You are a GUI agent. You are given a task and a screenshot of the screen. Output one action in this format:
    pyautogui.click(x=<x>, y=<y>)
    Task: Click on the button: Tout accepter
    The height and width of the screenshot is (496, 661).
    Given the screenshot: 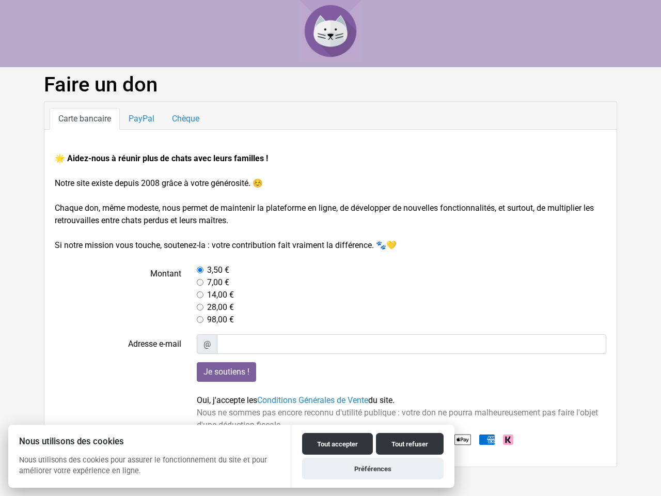 What is the action you would take?
    pyautogui.click(x=337, y=443)
    